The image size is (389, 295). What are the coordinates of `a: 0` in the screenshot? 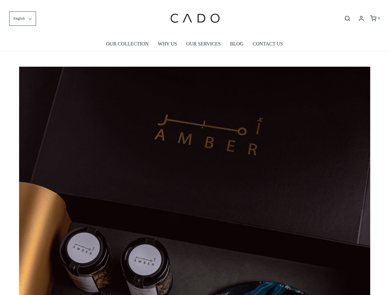 It's located at (374, 18).